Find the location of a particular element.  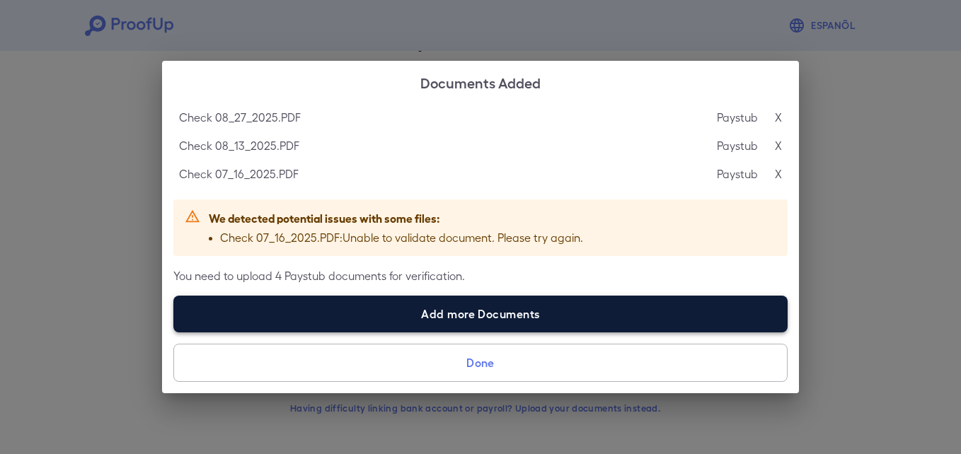

p: Check 07_16_2025.PDF is located at coordinates (238, 174).